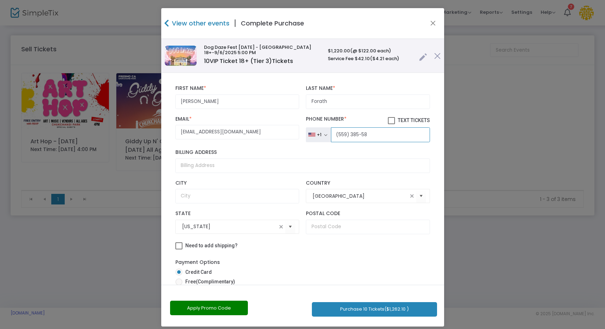 The width and height of the screenshot is (605, 329). Describe the element at coordinates (437, 56) in the screenshot. I see `img: cross.png` at that location.